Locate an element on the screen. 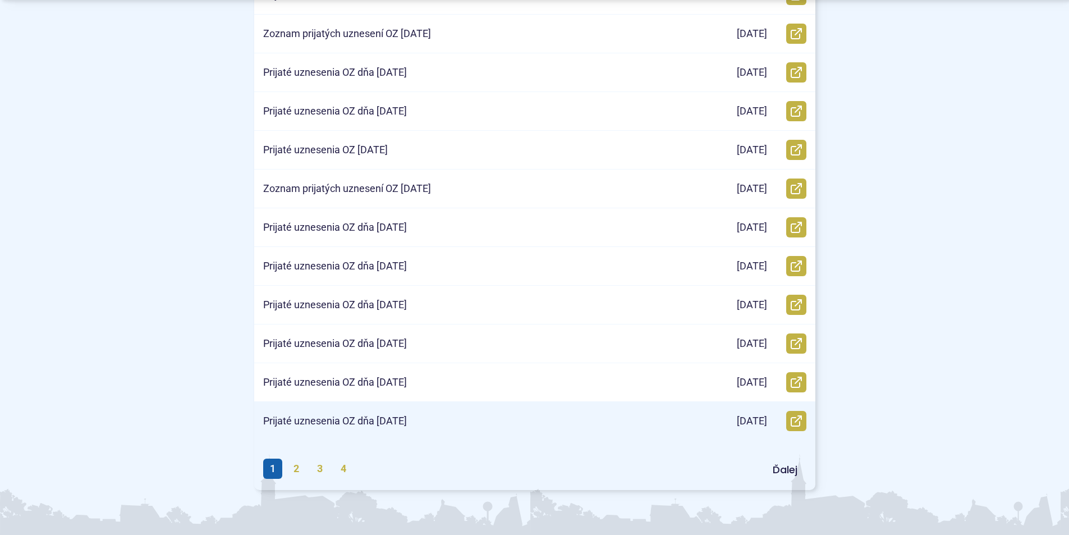  span: Ďalej is located at coordinates (785, 469).